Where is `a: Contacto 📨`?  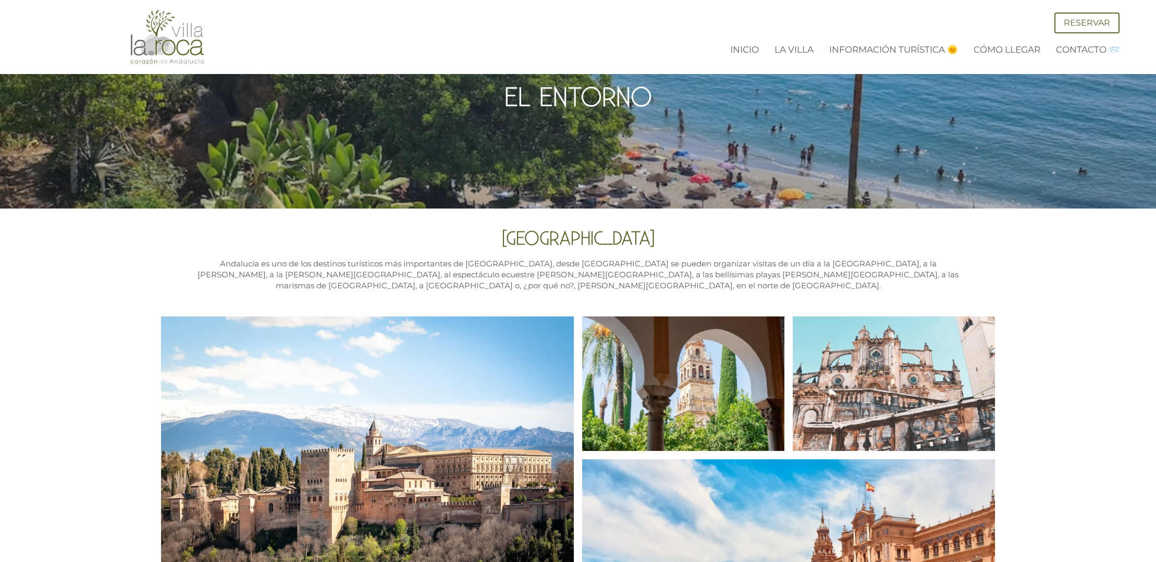 a: Contacto 📨 is located at coordinates (1088, 50).